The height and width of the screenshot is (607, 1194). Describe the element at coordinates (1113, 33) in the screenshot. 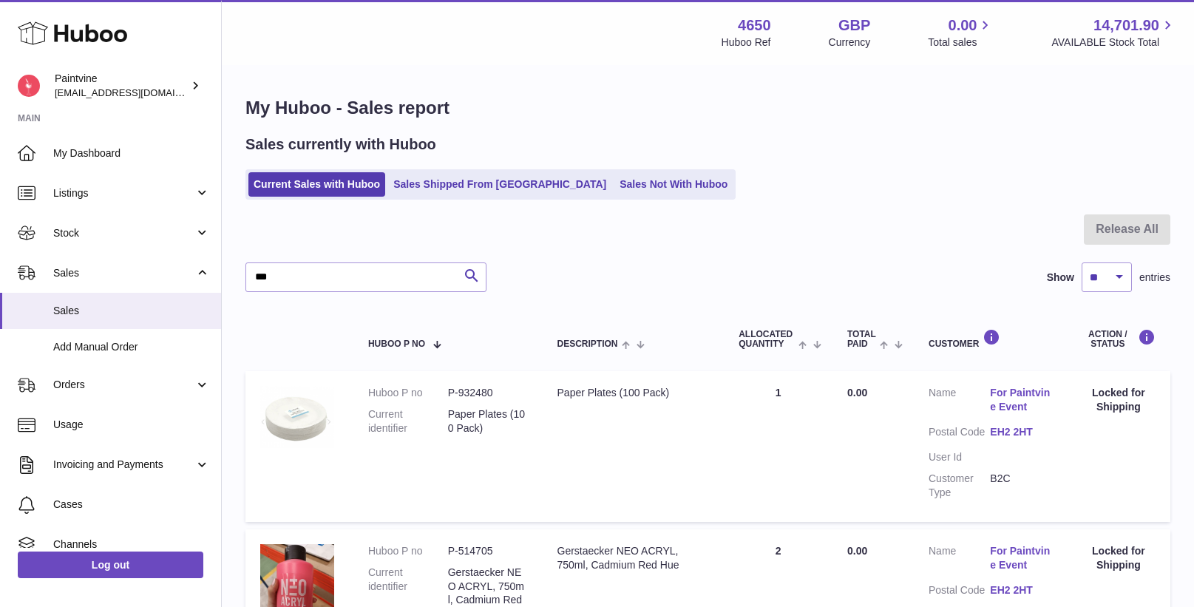

I see `a: 14,701.90 AVAILABLE Stock Total` at that location.